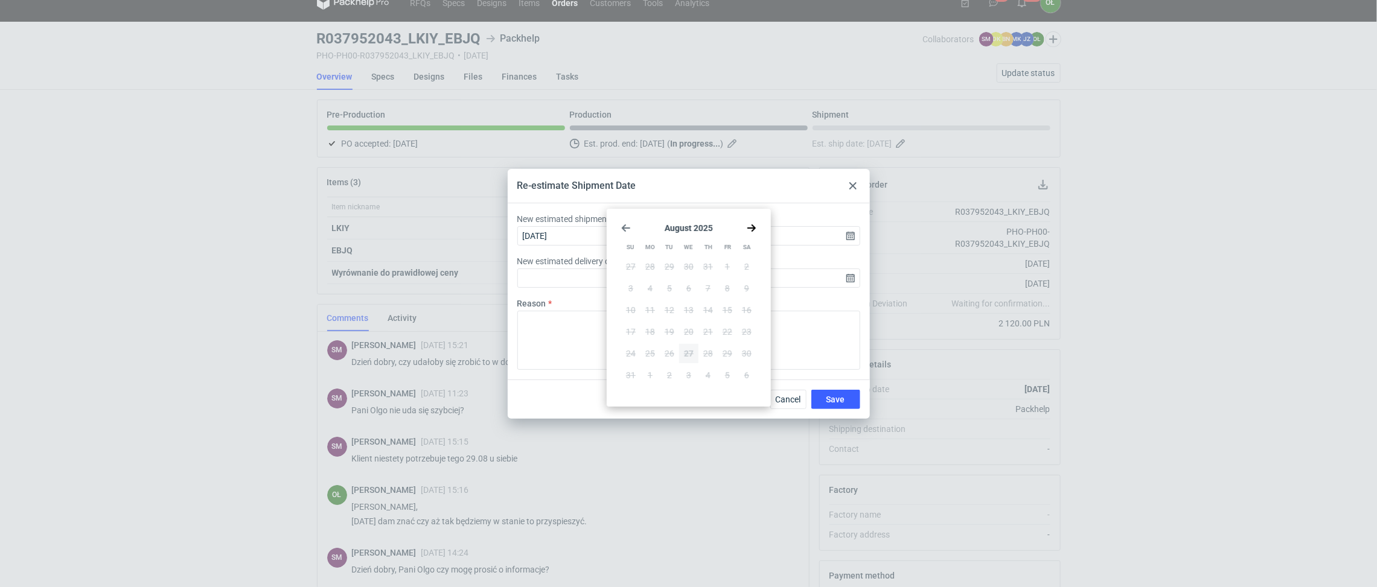 The image size is (1377, 587). What do you see at coordinates (650, 248) in the screenshot?
I see `div: Mo` at bounding box center [650, 248].